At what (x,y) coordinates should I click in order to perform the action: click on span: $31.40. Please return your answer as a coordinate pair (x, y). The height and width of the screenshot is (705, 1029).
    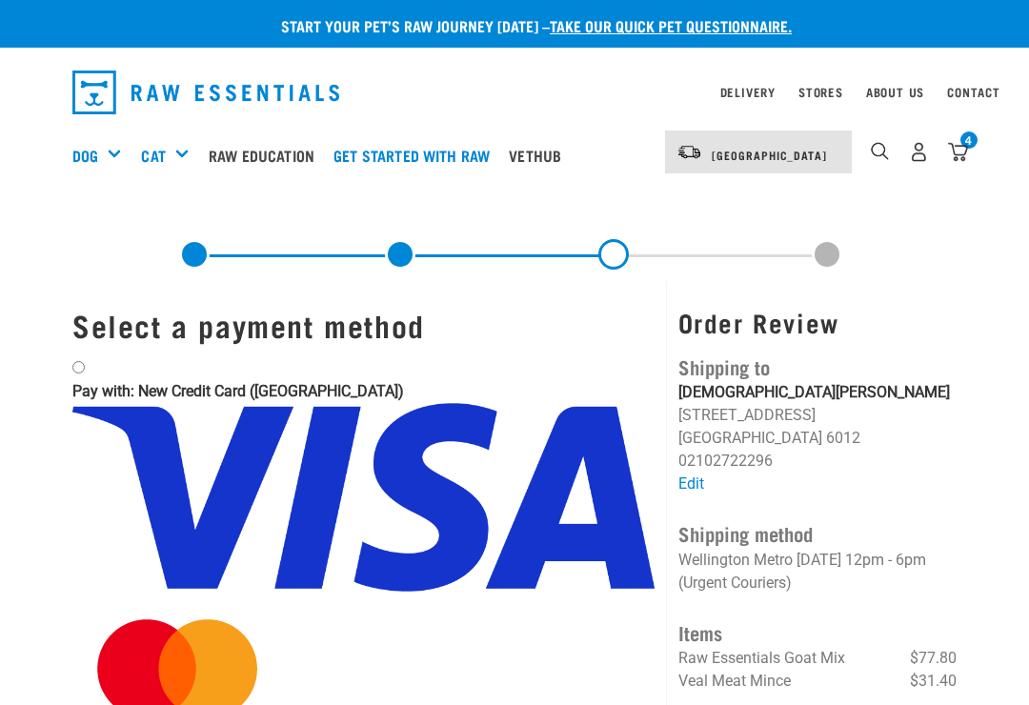
    Looking at the image, I should click on (933, 681).